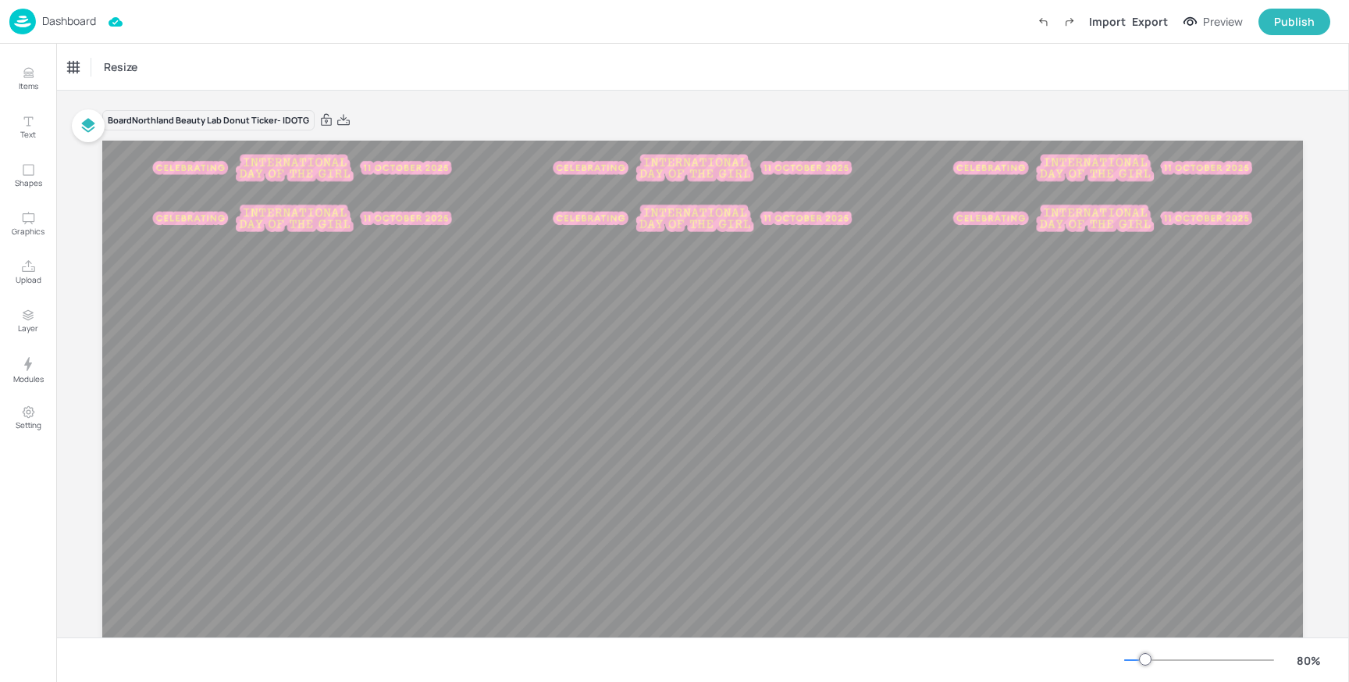  I want to click on div: Board Northland Beauty Lab Donut Ticker- IDOTG, so click(208, 120).